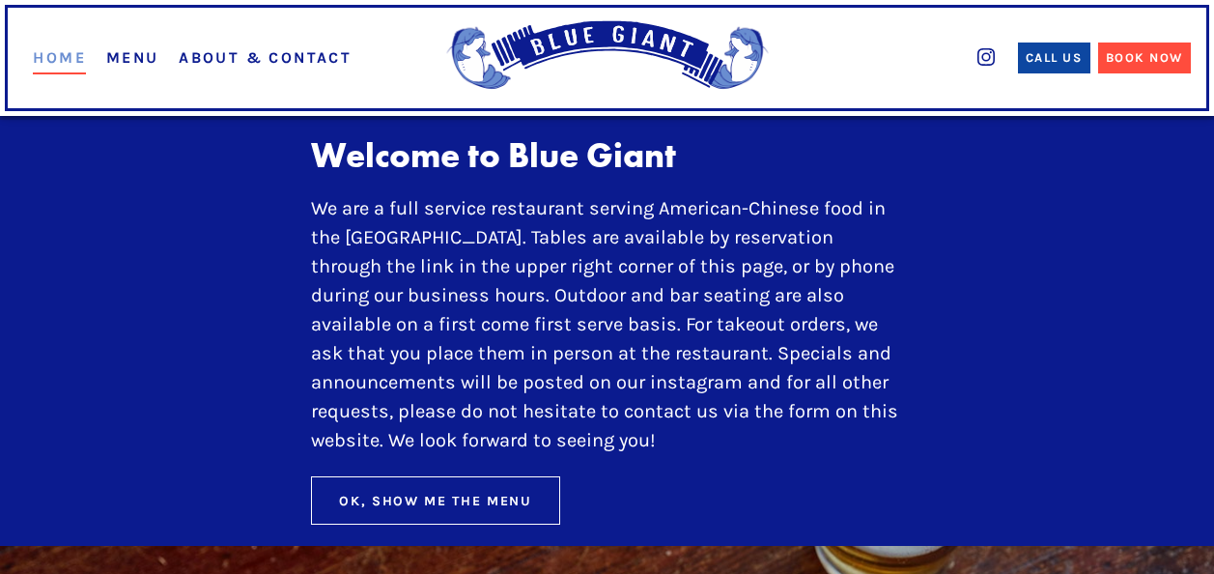 Image resolution: width=1214 pixels, height=574 pixels. What do you see at coordinates (265, 57) in the screenshot?
I see `a: About & Contact` at bounding box center [265, 57].